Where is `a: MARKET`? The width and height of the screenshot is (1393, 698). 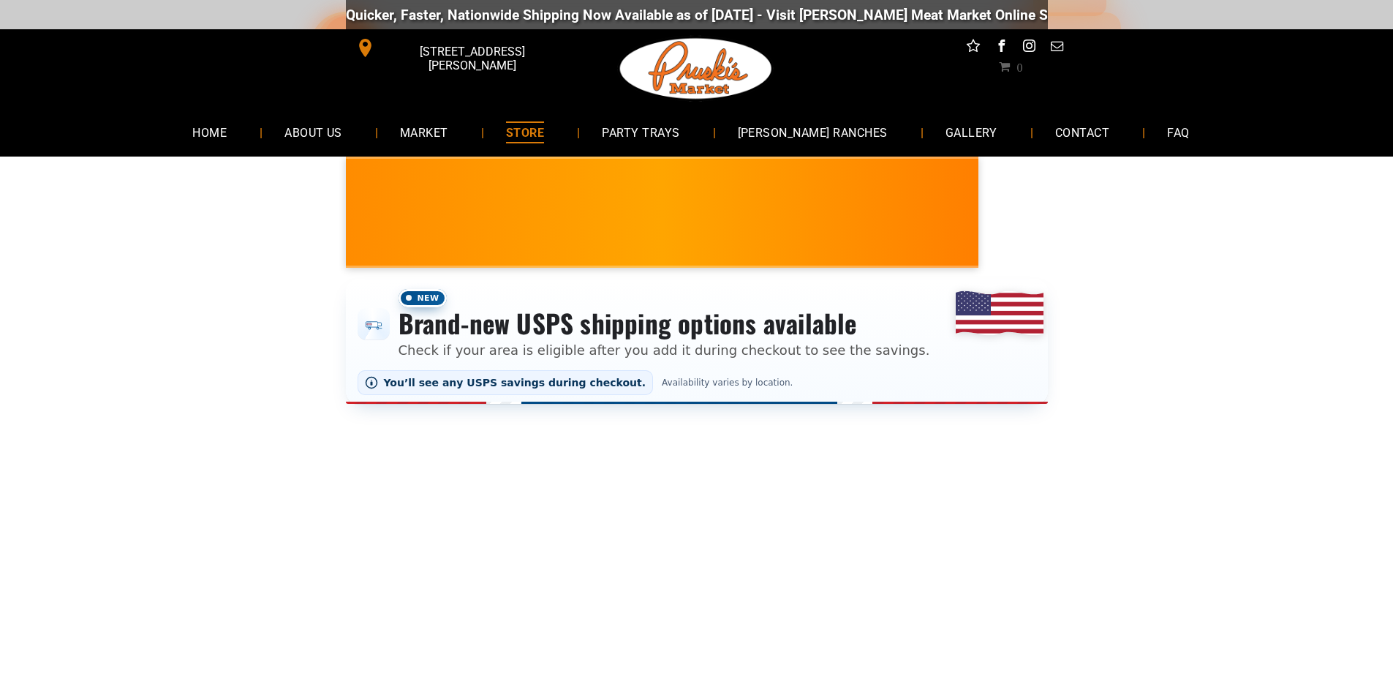 a: MARKET is located at coordinates (424, 132).